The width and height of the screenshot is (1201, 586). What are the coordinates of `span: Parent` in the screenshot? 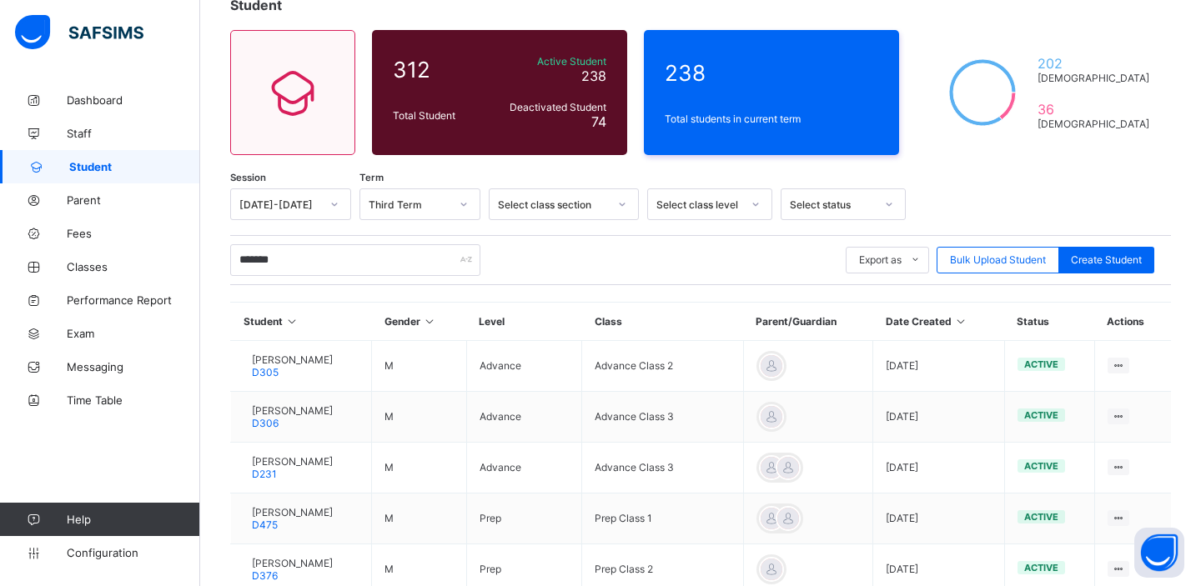 It's located at (133, 200).